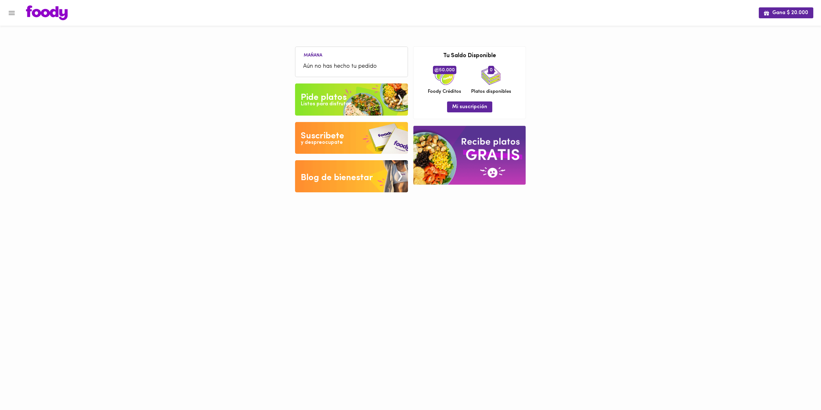 The width and height of the screenshot is (821, 410). I want to click on div: Pide platos, so click(324, 98).